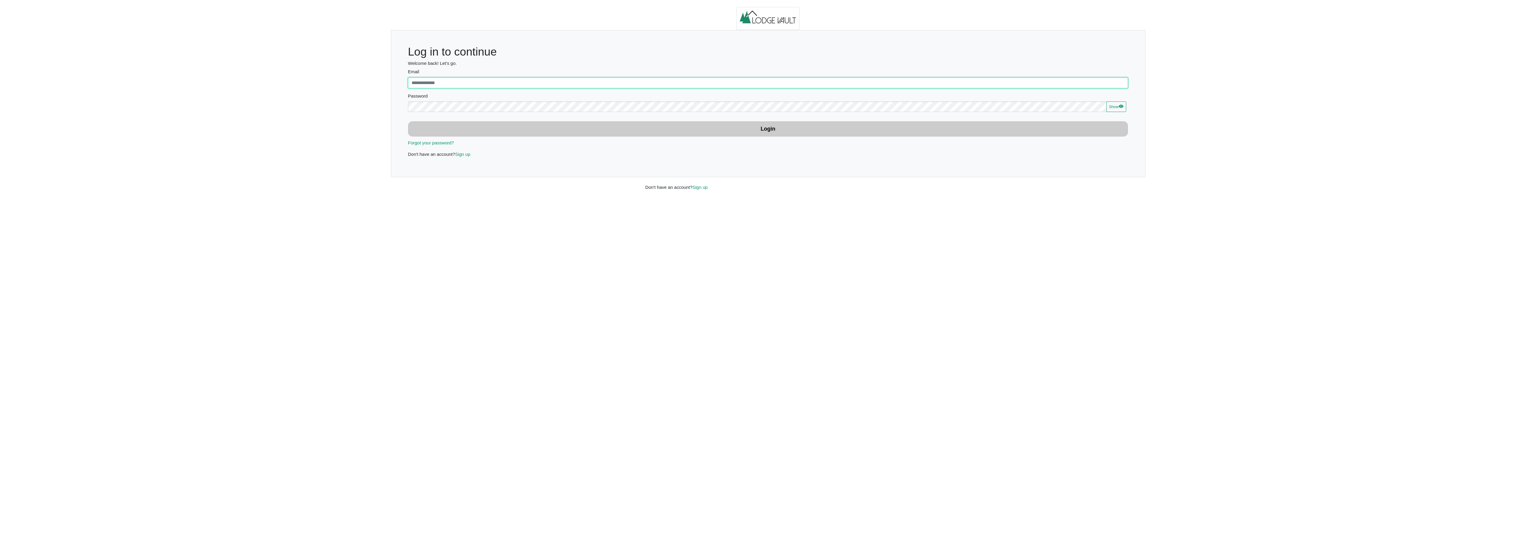 The height and width of the screenshot is (547, 1536). What do you see at coordinates (768, 63) in the screenshot?
I see `h6: Welcome back! Let's go.` at bounding box center [768, 63].